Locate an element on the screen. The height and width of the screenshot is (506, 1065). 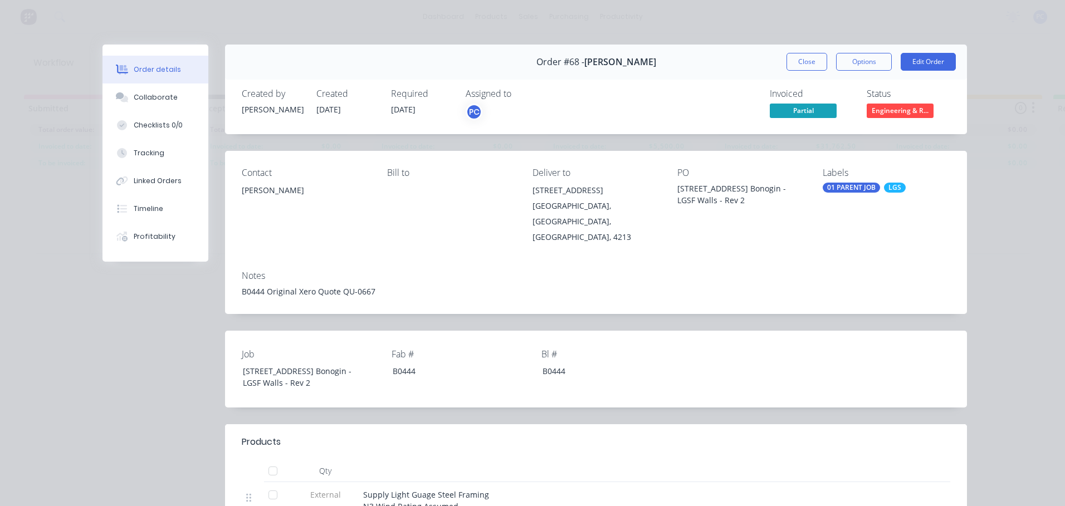
button: PC is located at coordinates (474, 112).